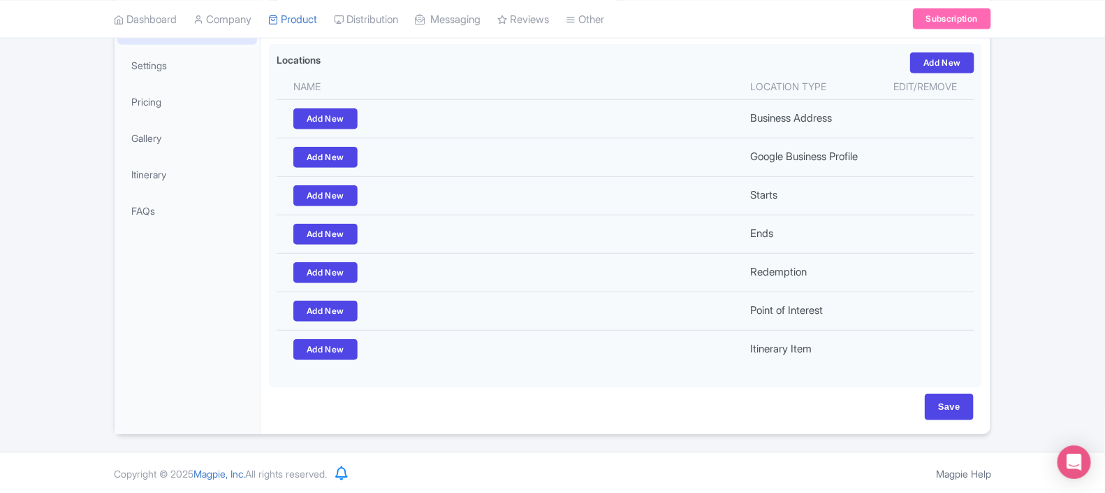 The height and width of the screenshot is (493, 1105). I want to click on a: Settings, so click(187, 65).